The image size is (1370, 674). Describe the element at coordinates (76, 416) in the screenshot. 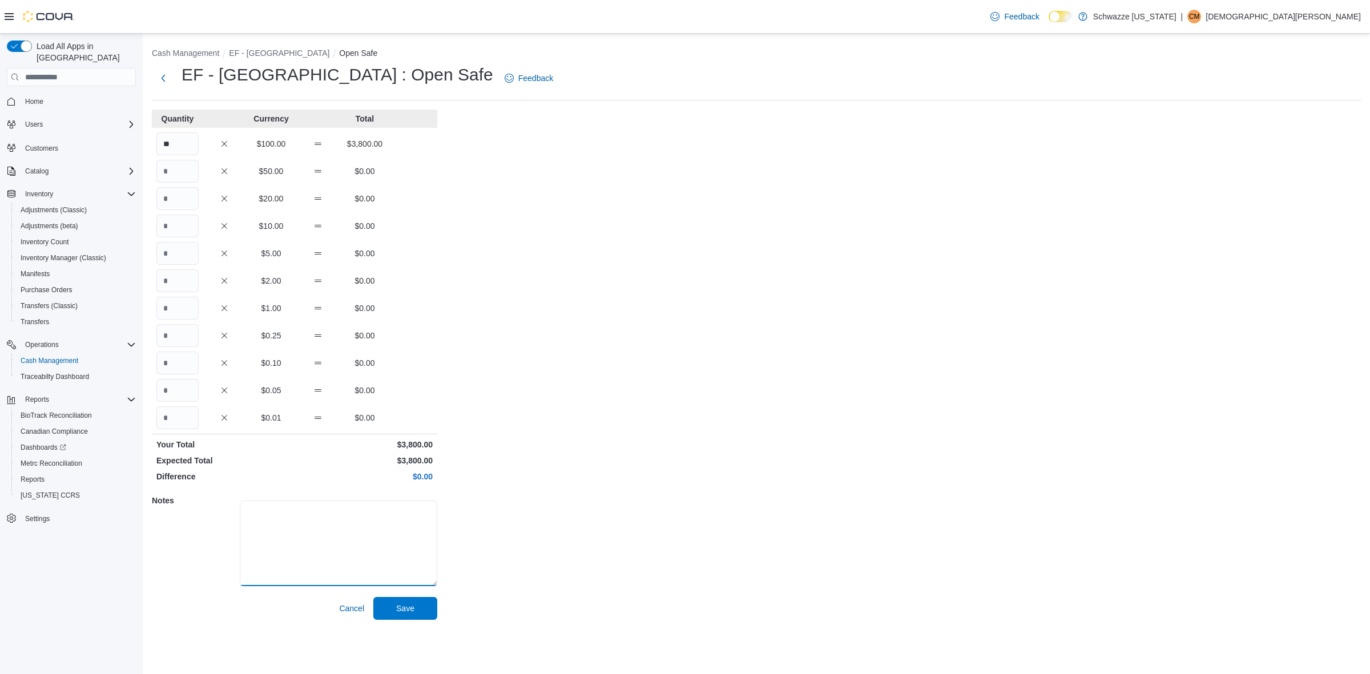

I see `span: BioTrack Reconciliation` at that location.